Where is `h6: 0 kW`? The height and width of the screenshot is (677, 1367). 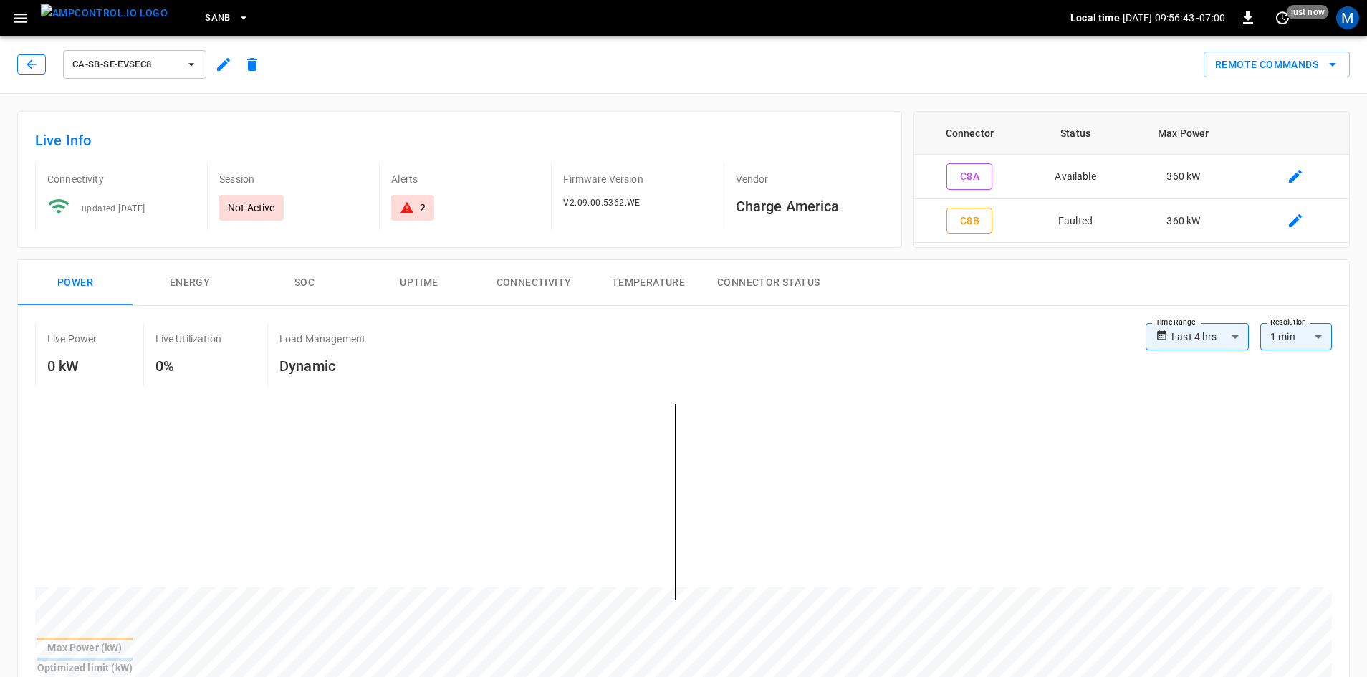
h6: 0 kW is located at coordinates (72, 366).